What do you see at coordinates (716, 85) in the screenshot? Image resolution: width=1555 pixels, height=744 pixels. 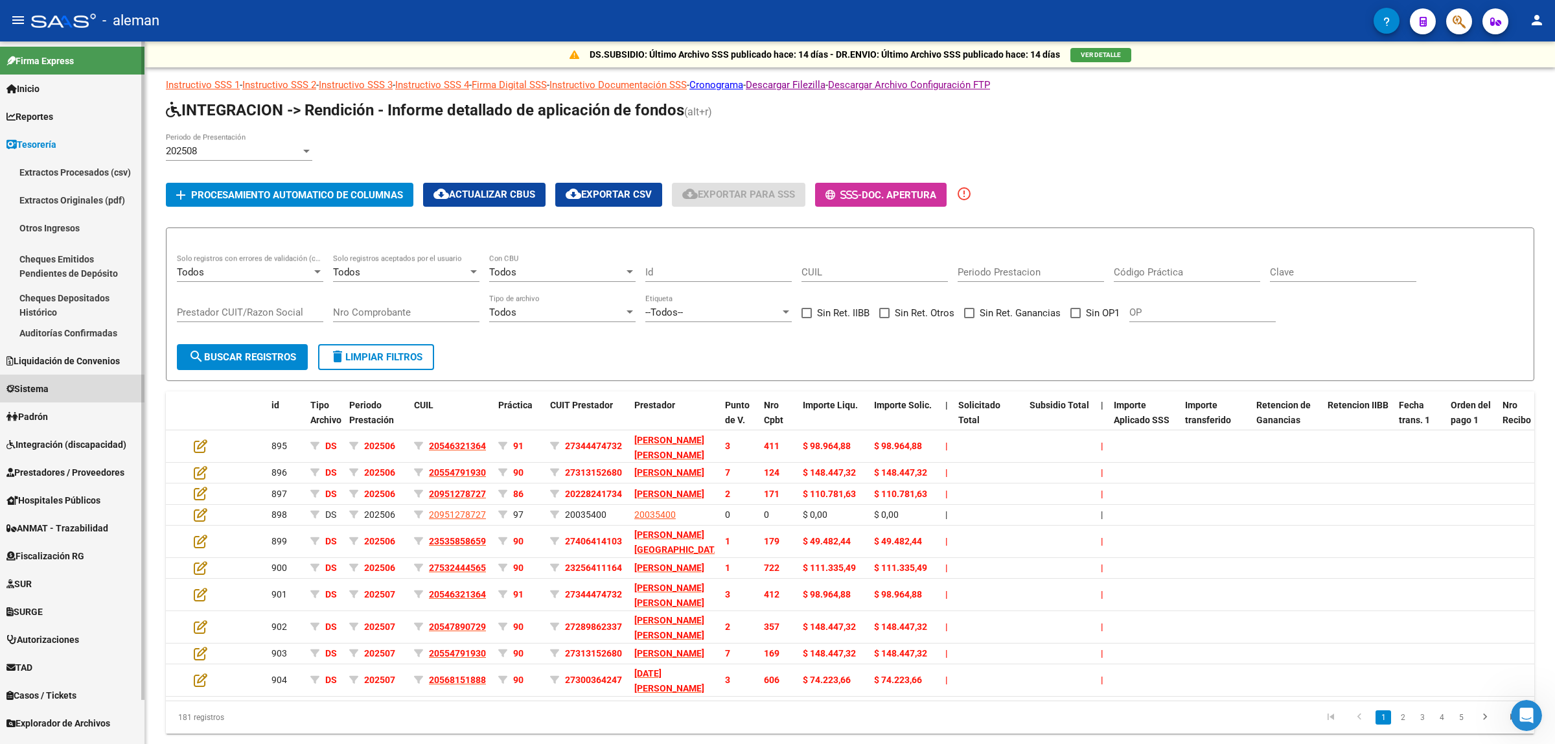 I see `a: Cronograma` at bounding box center [716, 85].